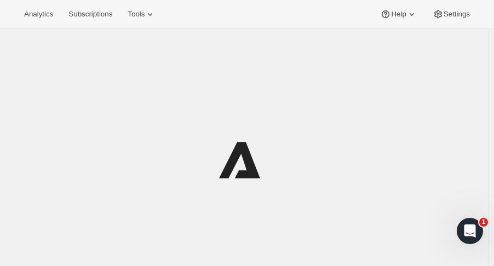  What do you see at coordinates (38, 14) in the screenshot?
I see `button: Analytics` at bounding box center [38, 14].